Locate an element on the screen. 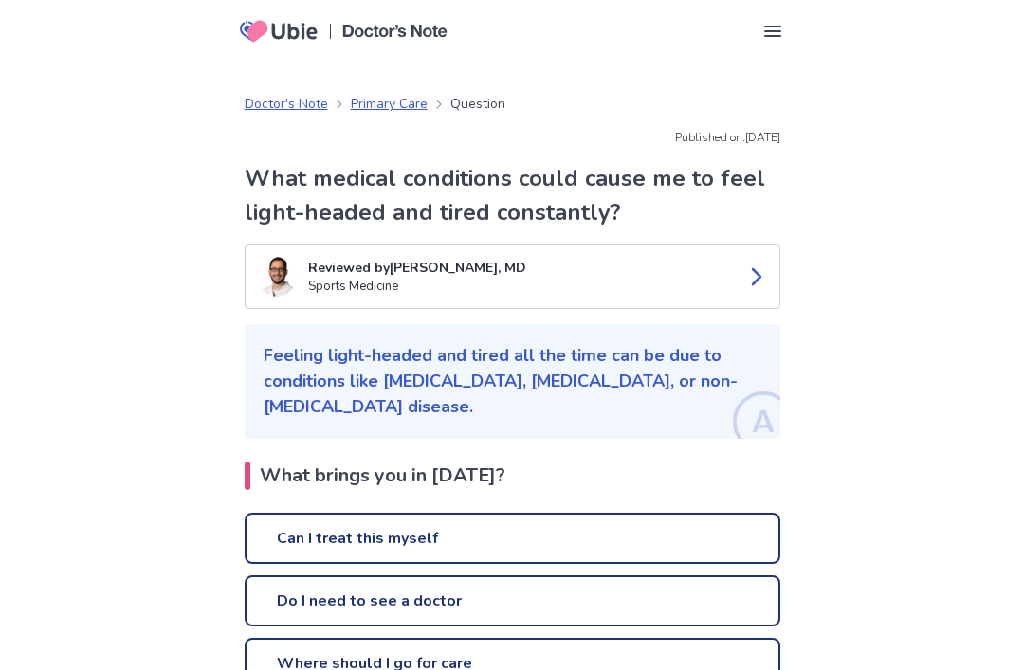  p: Question is located at coordinates (478, 103).